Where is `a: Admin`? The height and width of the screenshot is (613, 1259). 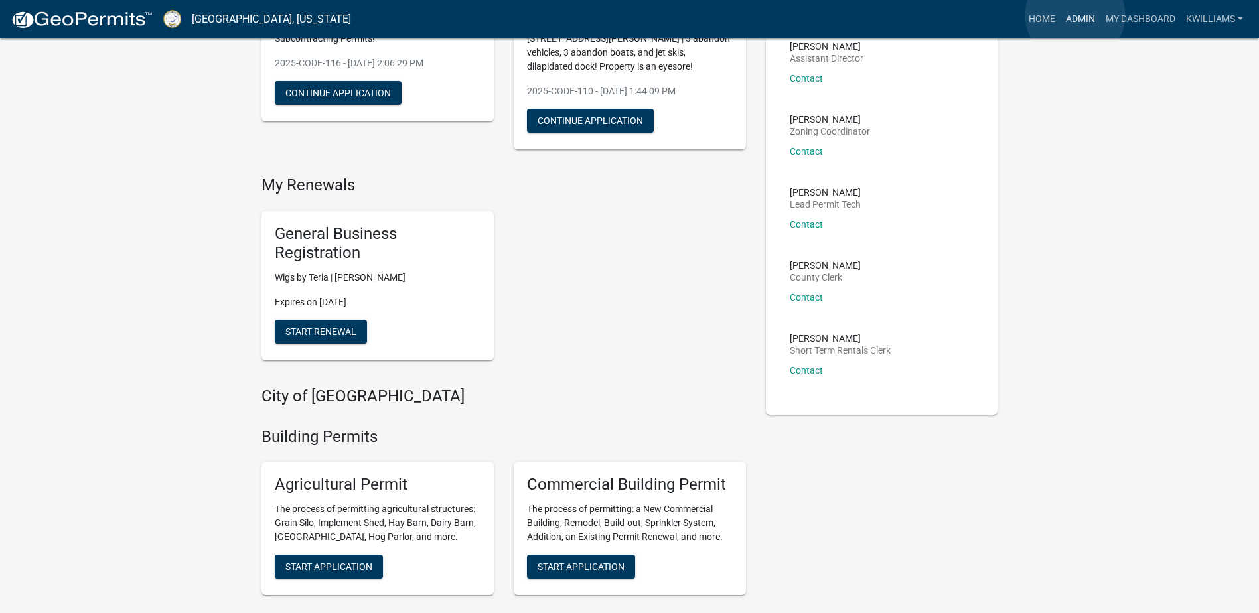
a: Admin is located at coordinates (1081, 19).